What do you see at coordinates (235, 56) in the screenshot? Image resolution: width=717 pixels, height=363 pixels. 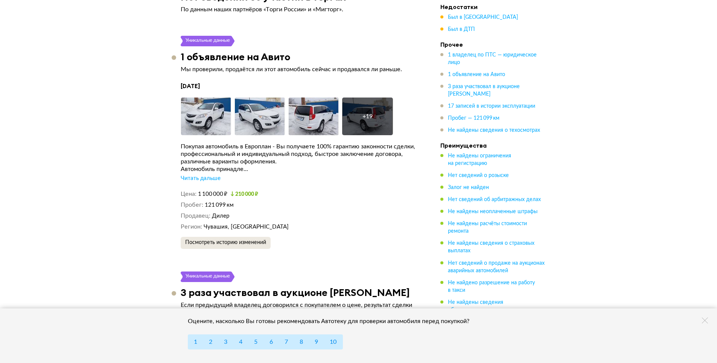 I see `h3: 1 объявление на Авито` at bounding box center [235, 56].